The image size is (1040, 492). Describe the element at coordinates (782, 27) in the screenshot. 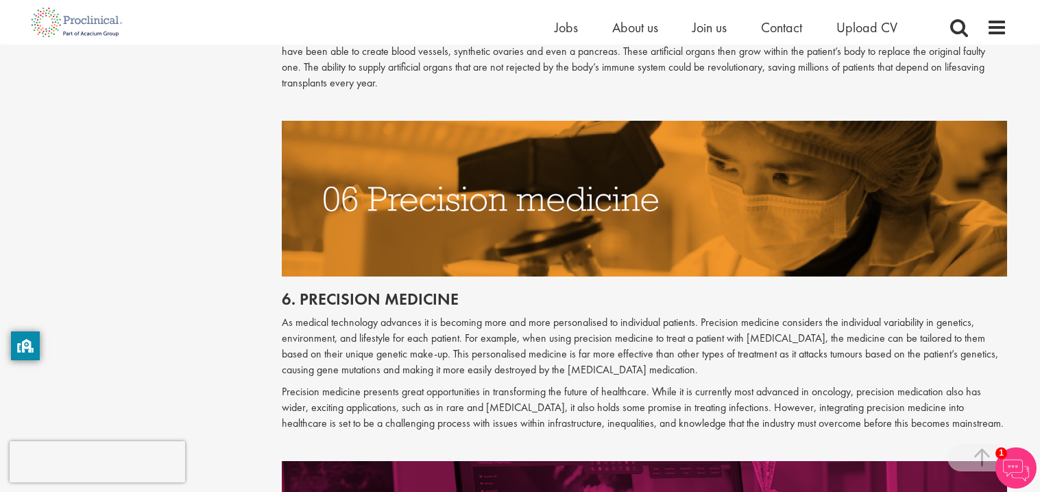

I see `a: Contact` at that location.